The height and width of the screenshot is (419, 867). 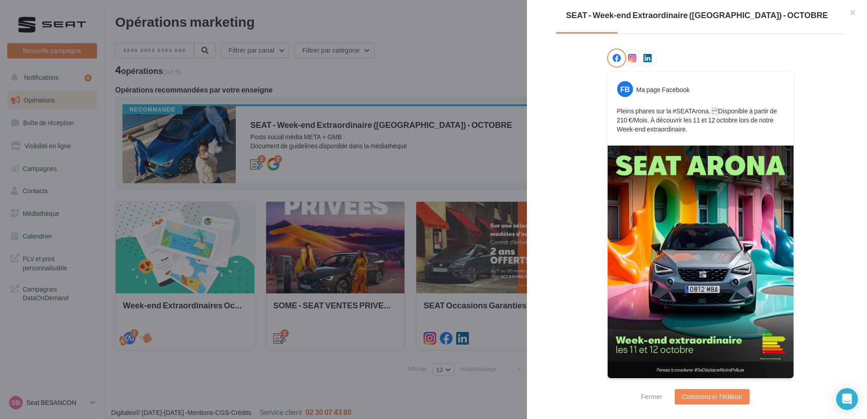 What do you see at coordinates (663, 90) in the screenshot?
I see `div: Ma page Facebook` at bounding box center [663, 90].